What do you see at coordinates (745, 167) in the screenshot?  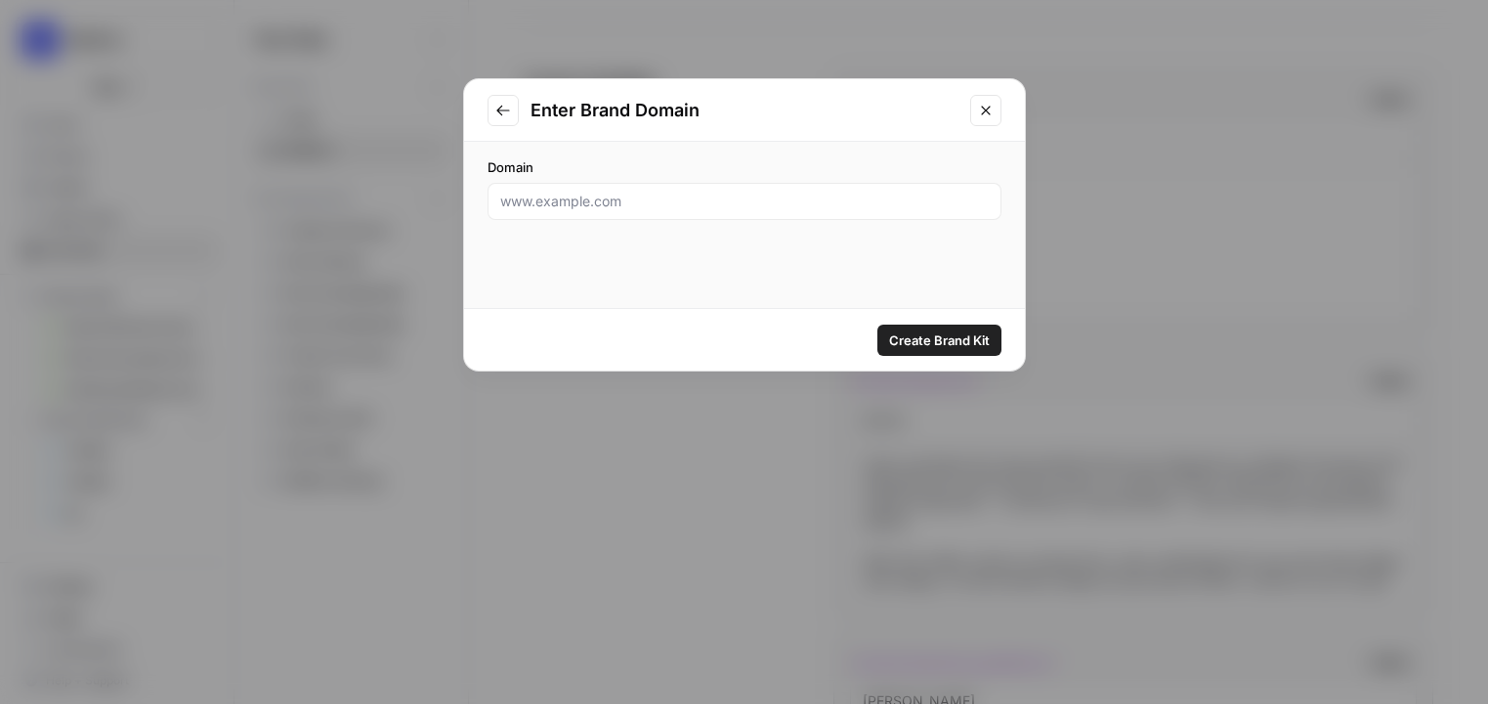 I see `label: Domain` at bounding box center [745, 167].